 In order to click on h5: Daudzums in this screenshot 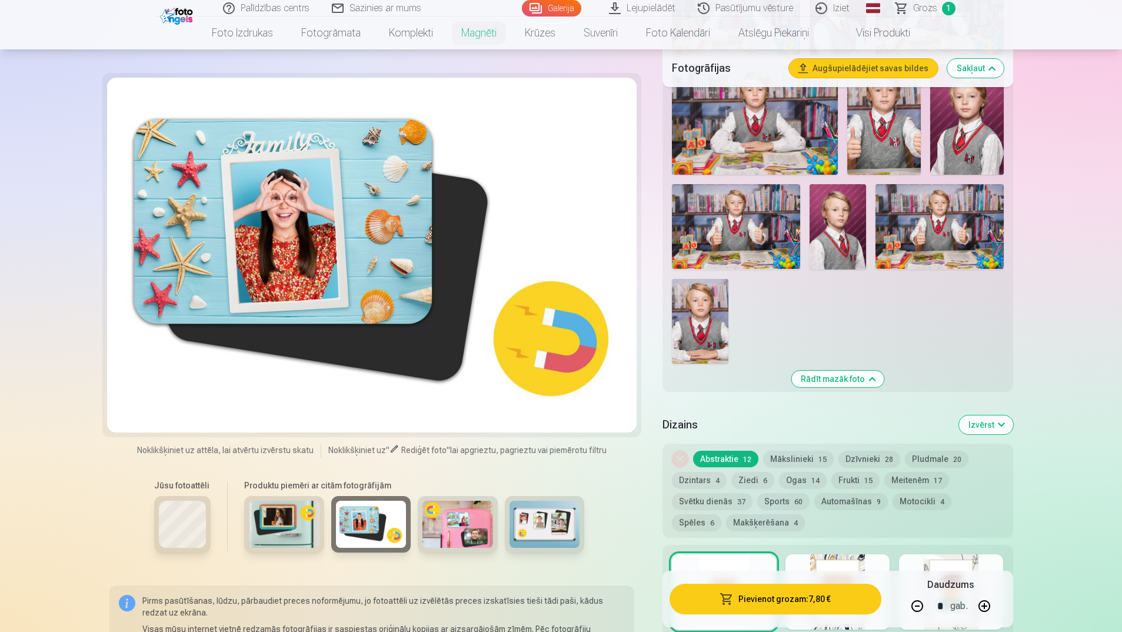, I will do `click(951, 585)`.